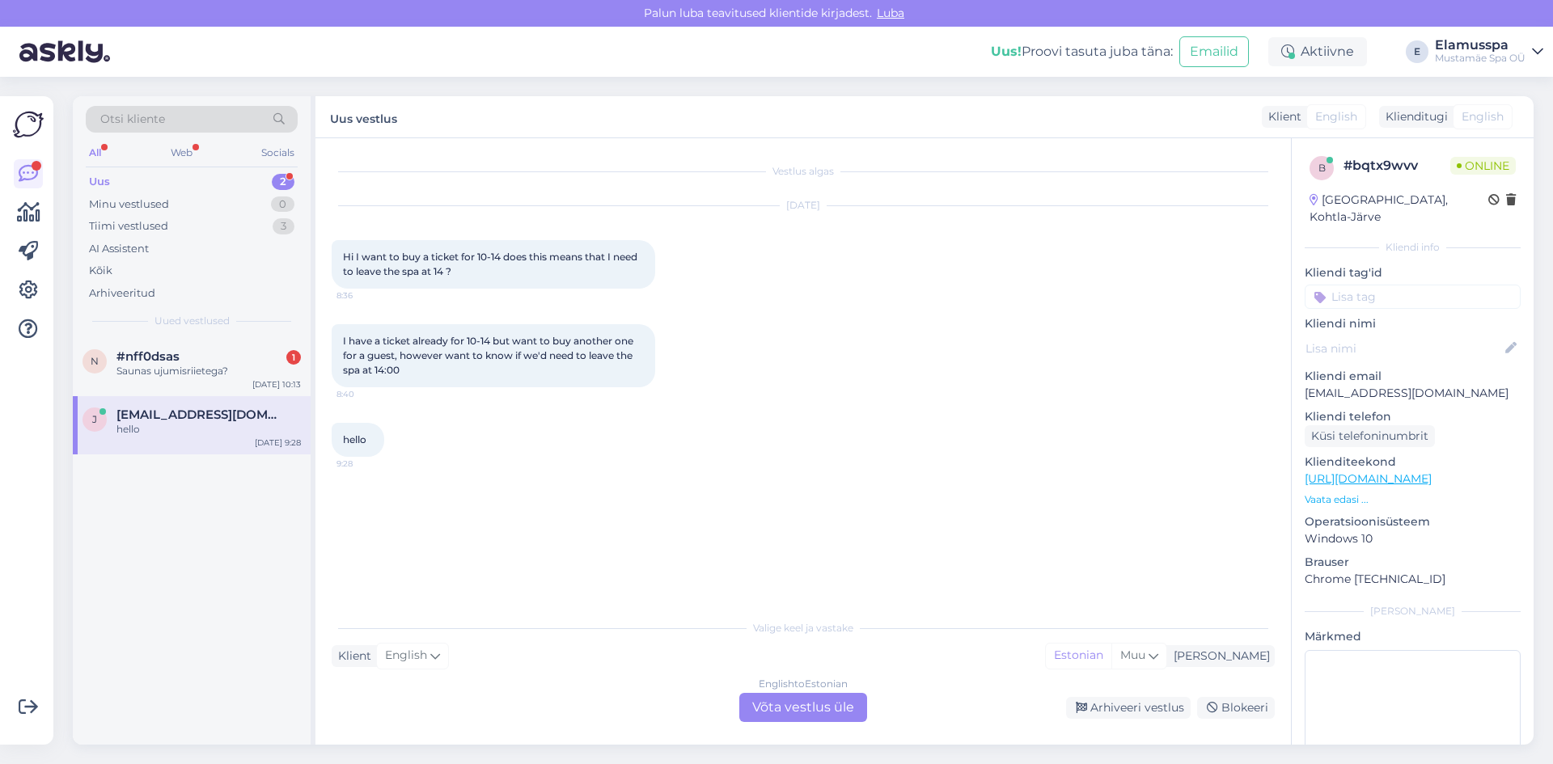  I want to click on div: # bqtx9wvv, so click(1396, 166).